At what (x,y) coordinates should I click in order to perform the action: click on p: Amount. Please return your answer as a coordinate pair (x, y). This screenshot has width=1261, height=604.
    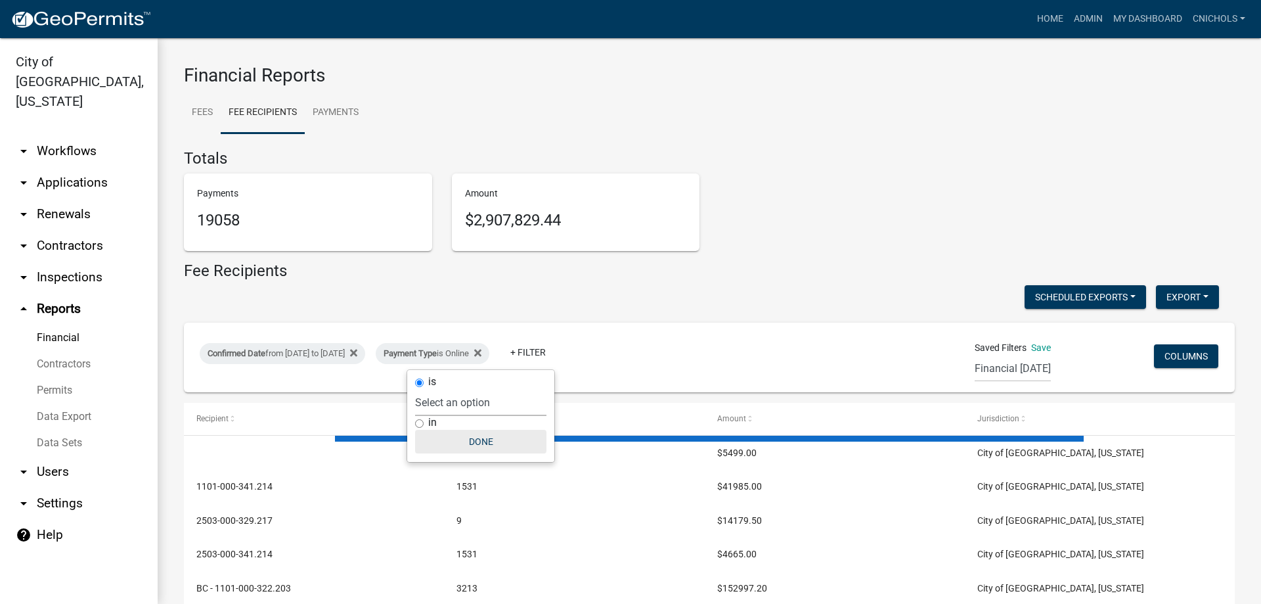
    Looking at the image, I should click on (576, 193).